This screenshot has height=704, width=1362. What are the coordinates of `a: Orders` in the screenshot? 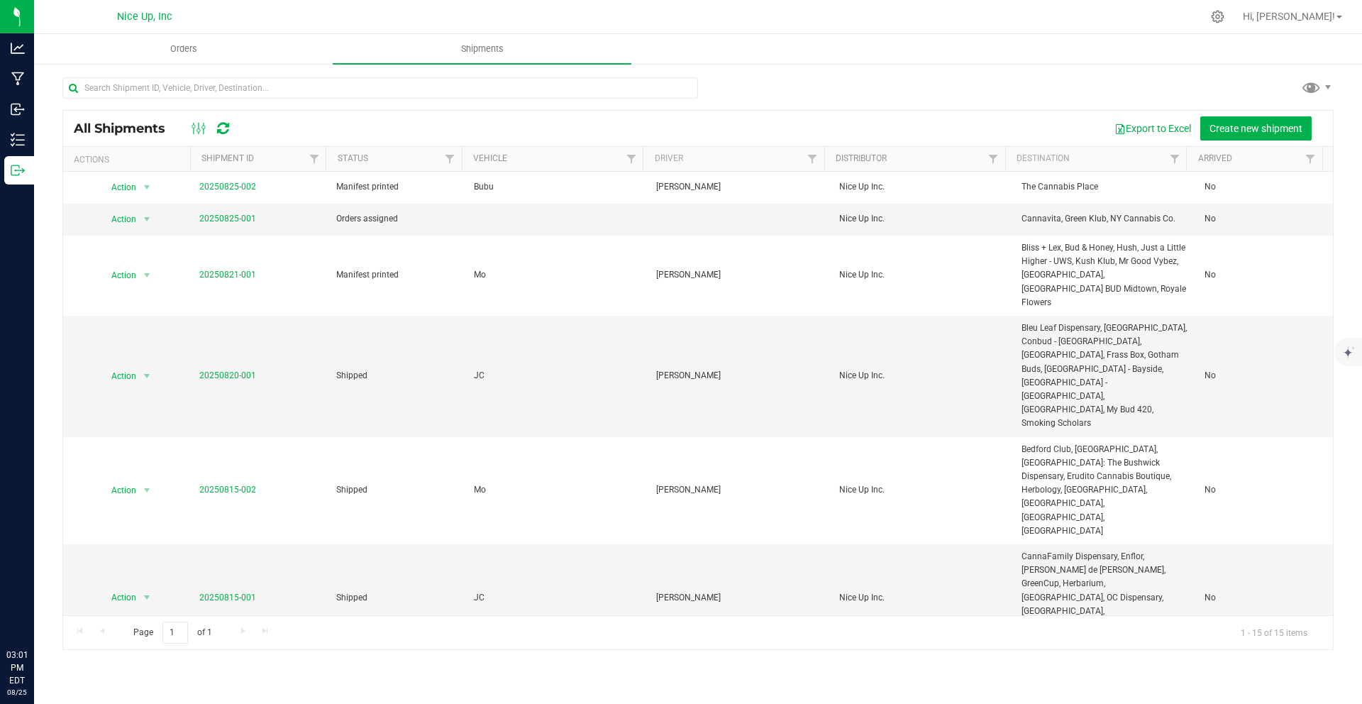 It's located at (183, 49).